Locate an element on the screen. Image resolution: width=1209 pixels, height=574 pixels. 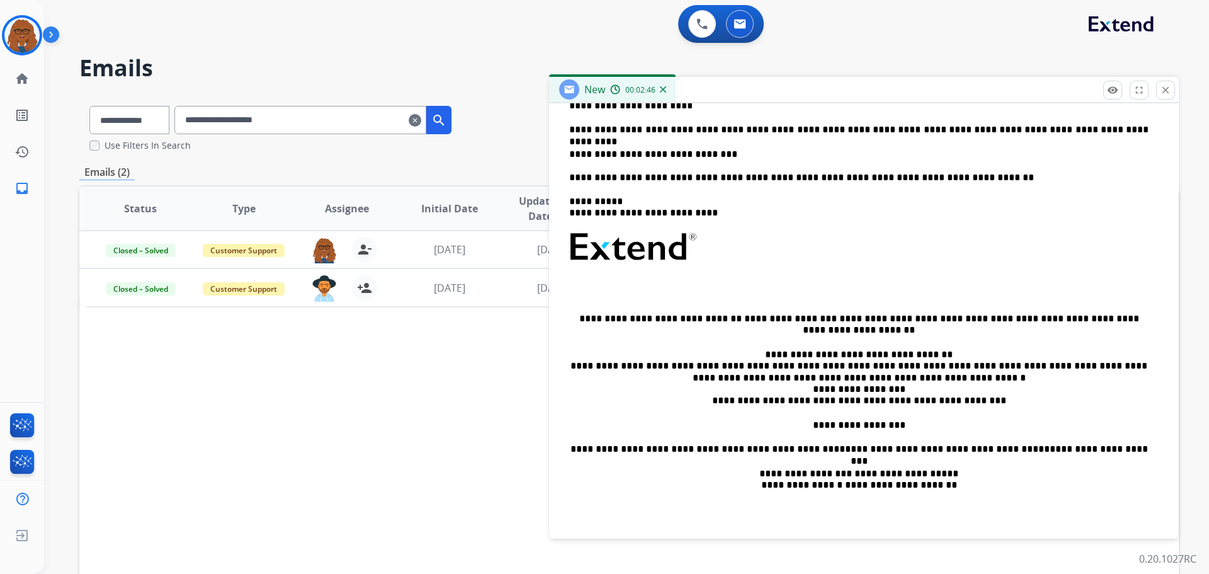
mat-icon: person_add is located at coordinates (365, 288).